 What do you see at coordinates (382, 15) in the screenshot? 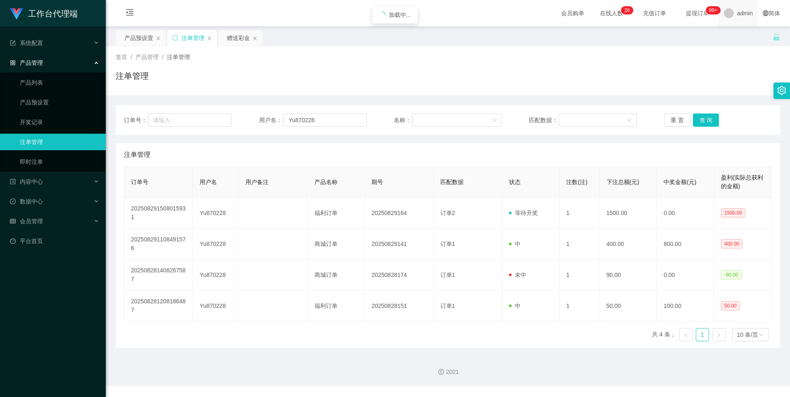
I see `i: icon: loading` at bounding box center [382, 15].